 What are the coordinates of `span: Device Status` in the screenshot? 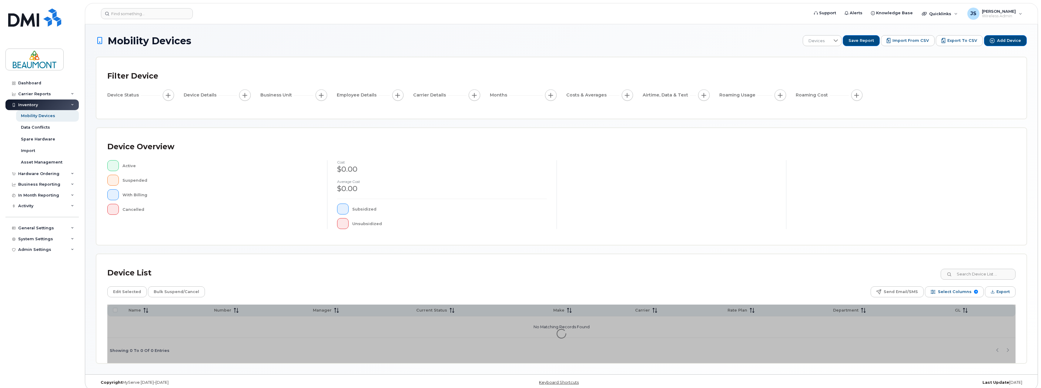 It's located at (124, 95).